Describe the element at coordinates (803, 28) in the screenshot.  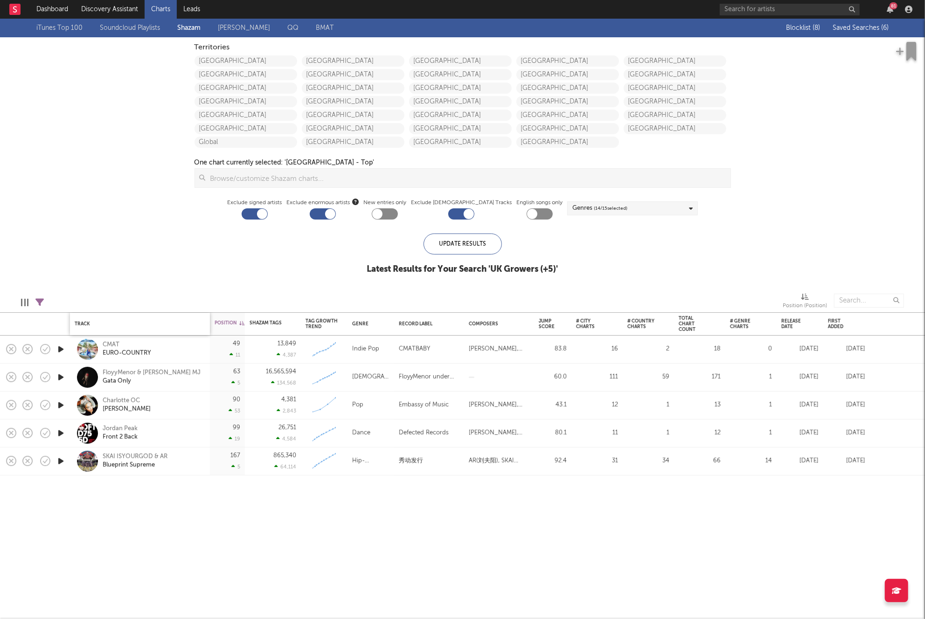
I see `span: Blocklist` at that location.